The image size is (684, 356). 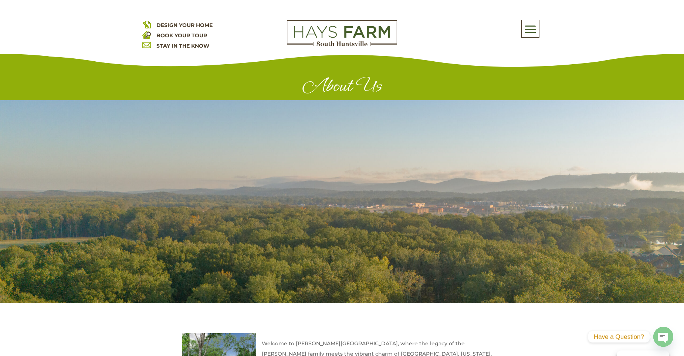 What do you see at coordinates (342, 45) in the screenshot?
I see `a: hays farm homes huntsville development` at bounding box center [342, 45].